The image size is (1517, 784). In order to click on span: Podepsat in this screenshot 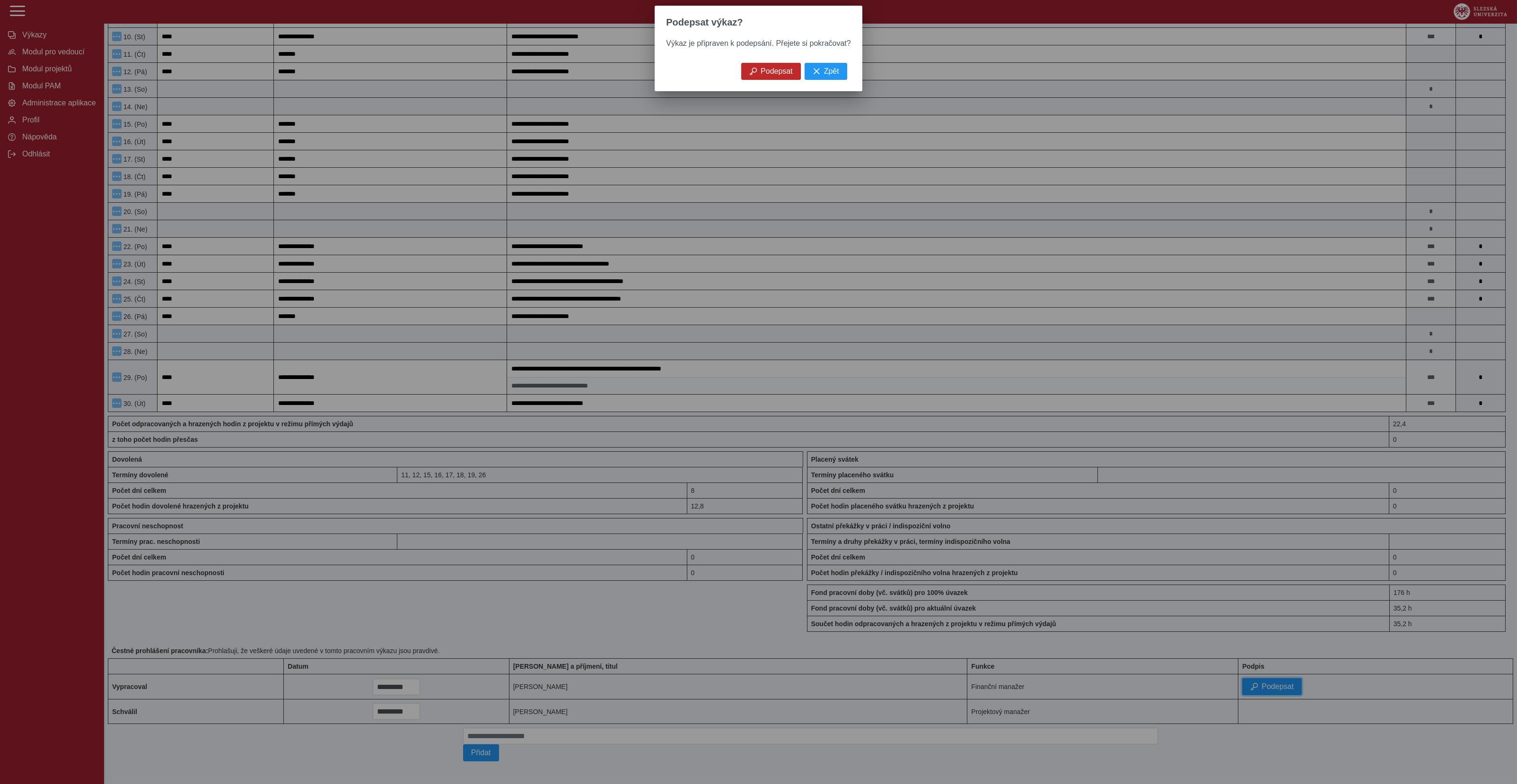, I will do `click(776, 71)`.